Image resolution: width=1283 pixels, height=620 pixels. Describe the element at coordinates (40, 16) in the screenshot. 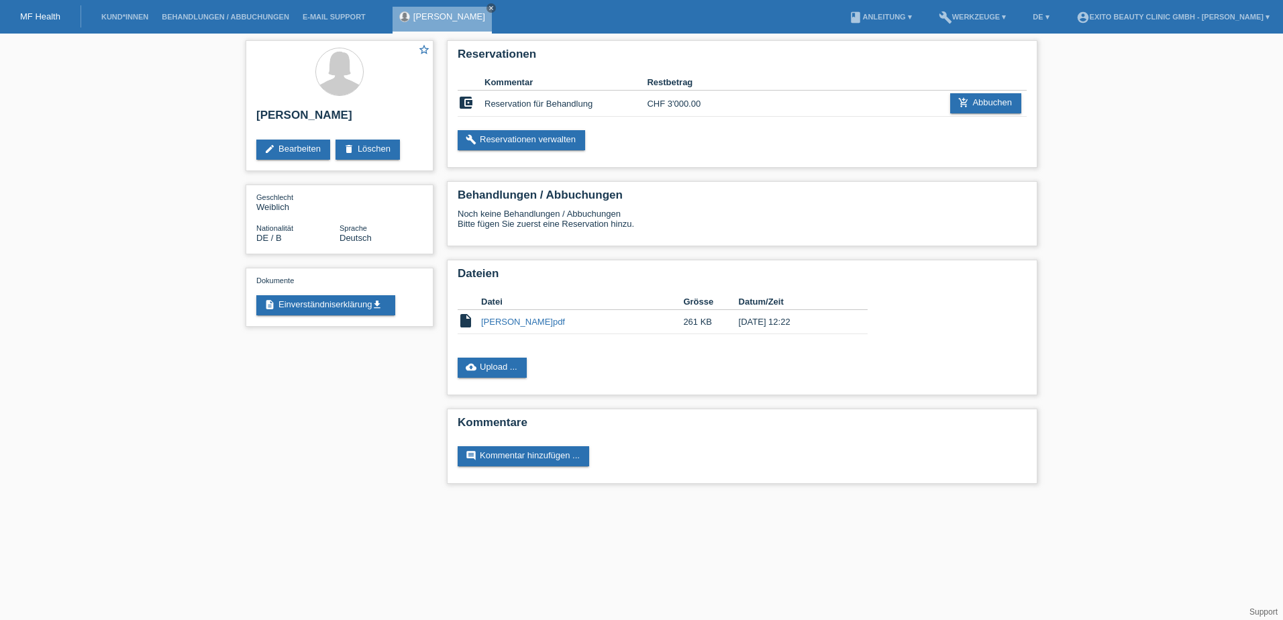

I see `a: MF Health` at that location.